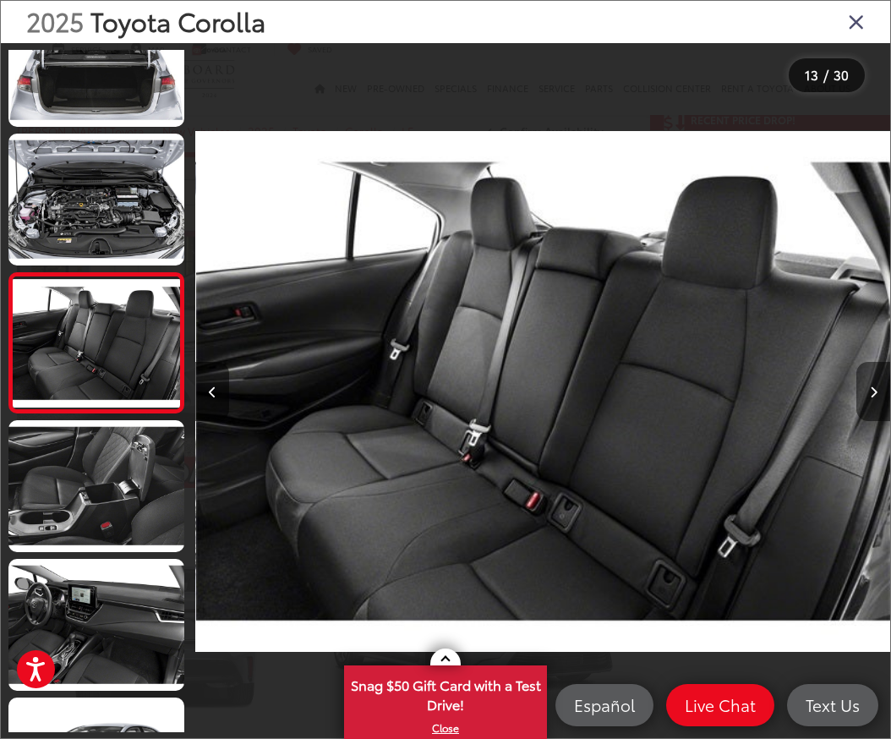 The height and width of the screenshot is (739, 891). Describe the element at coordinates (720, 705) in the screenshot. I see `a: Live Chat` at that location.